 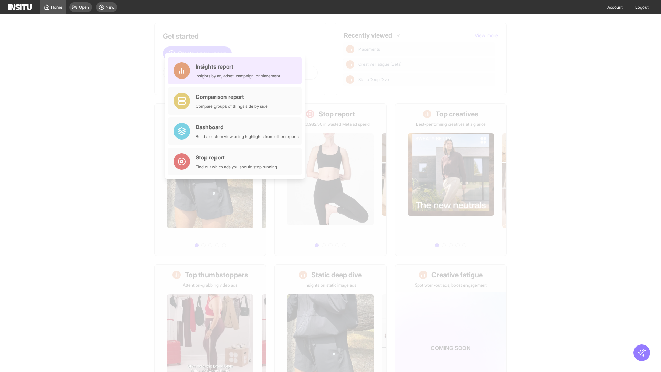 I want to click on span: Home, so click(x=56, y=7).